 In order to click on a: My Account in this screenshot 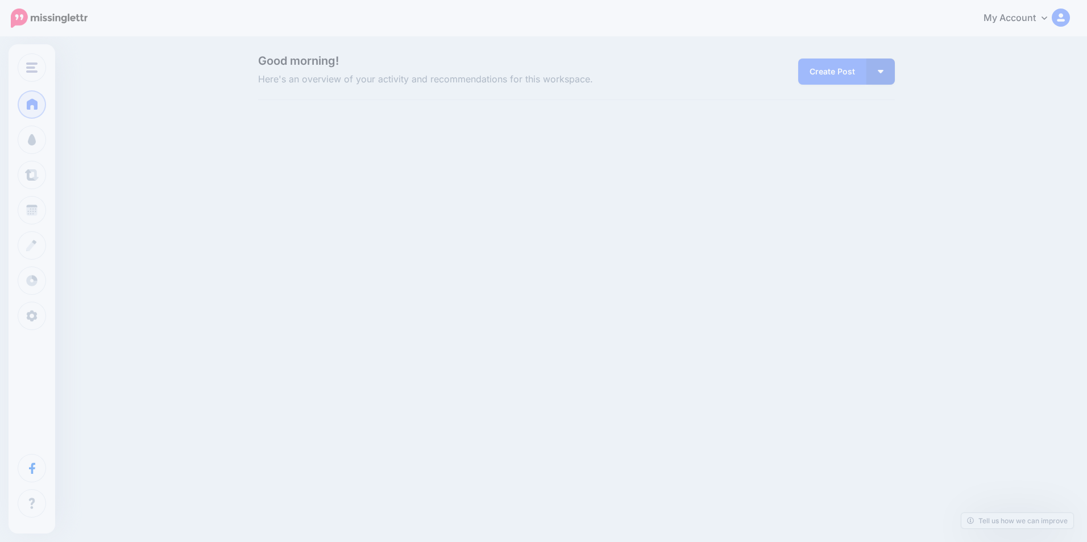, I will do `click(1021, 18)`.